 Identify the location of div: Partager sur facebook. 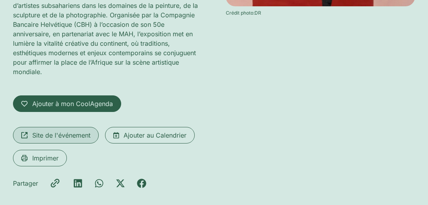
(142, 183).